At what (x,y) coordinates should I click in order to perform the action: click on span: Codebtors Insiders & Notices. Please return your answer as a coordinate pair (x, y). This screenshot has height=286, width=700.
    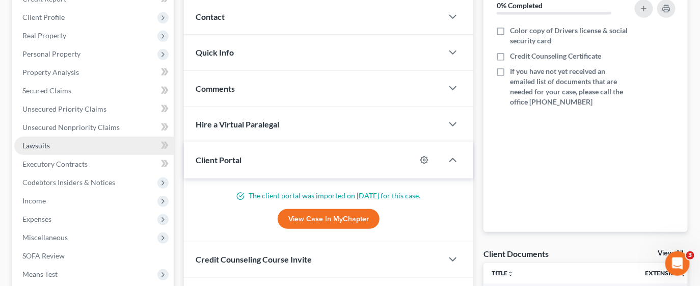
    Looking at the image, I should click on (69, 182).